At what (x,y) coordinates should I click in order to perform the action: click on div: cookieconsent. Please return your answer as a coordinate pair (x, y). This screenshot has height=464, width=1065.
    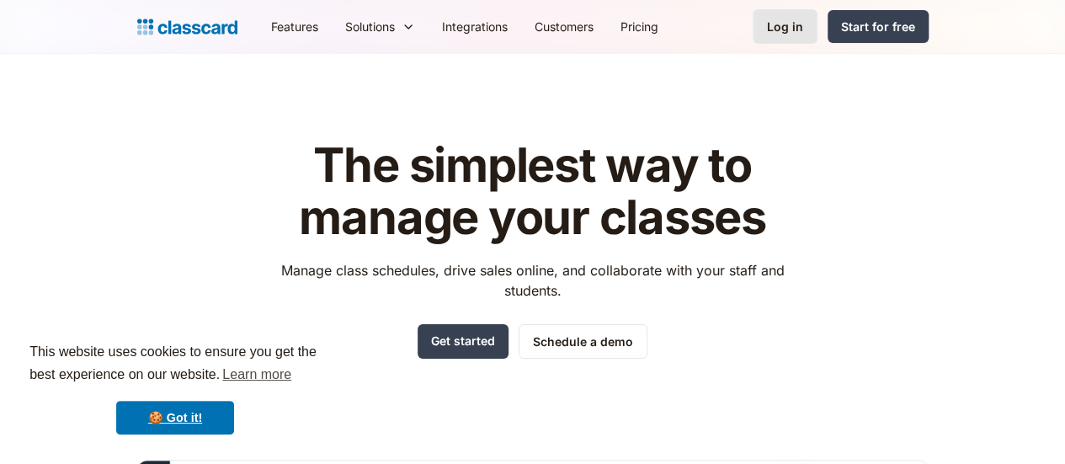
    Looking at the image, I should click on (175, 388).